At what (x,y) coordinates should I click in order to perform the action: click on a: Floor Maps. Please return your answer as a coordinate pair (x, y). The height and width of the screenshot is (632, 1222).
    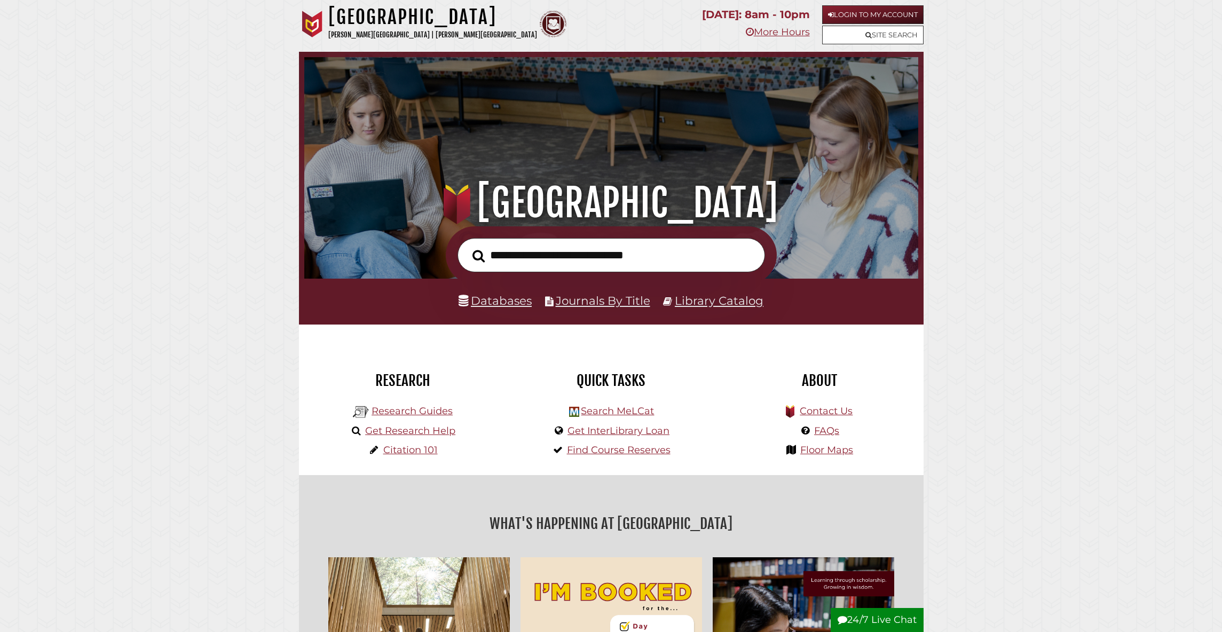
    Looking at the image, I should click on (826, 450).